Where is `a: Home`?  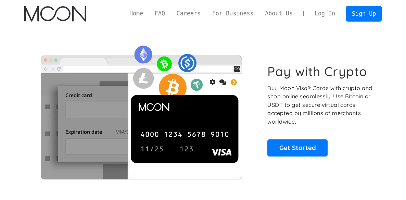
a: Home is located at coordinates (136, 13).